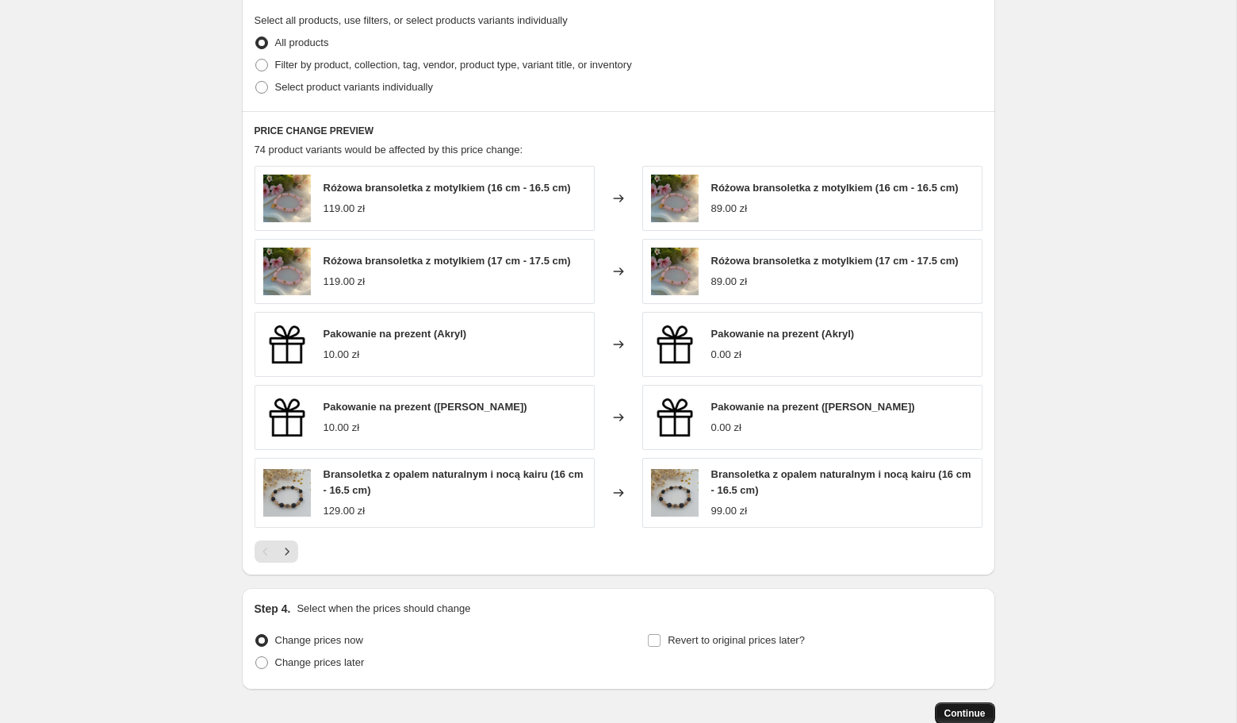  I want to click on h2: Step 4., so click(273, 608).